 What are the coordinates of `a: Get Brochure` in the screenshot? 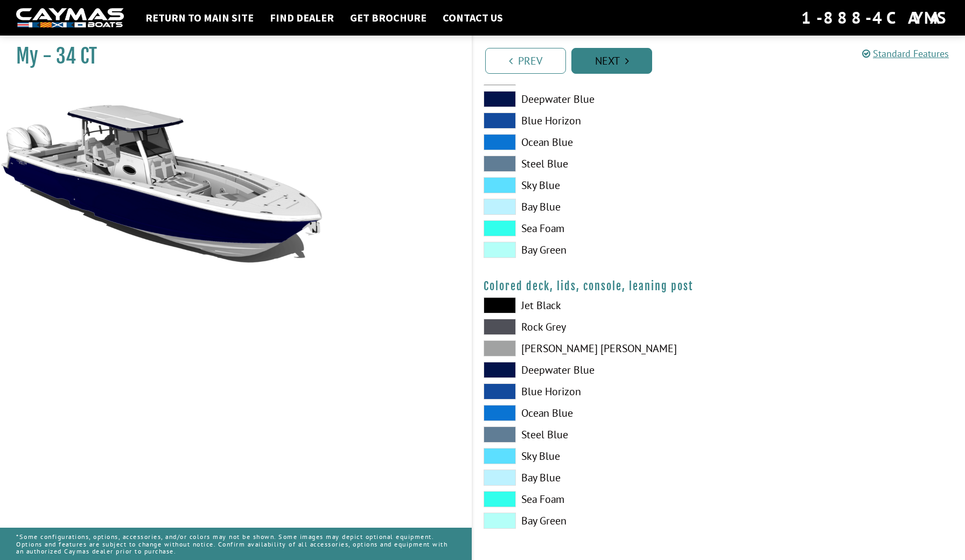 It's located at (388, 18).